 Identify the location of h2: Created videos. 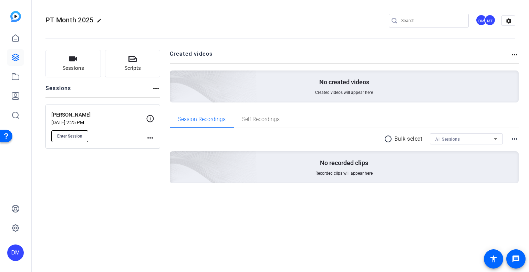
(340, 56).